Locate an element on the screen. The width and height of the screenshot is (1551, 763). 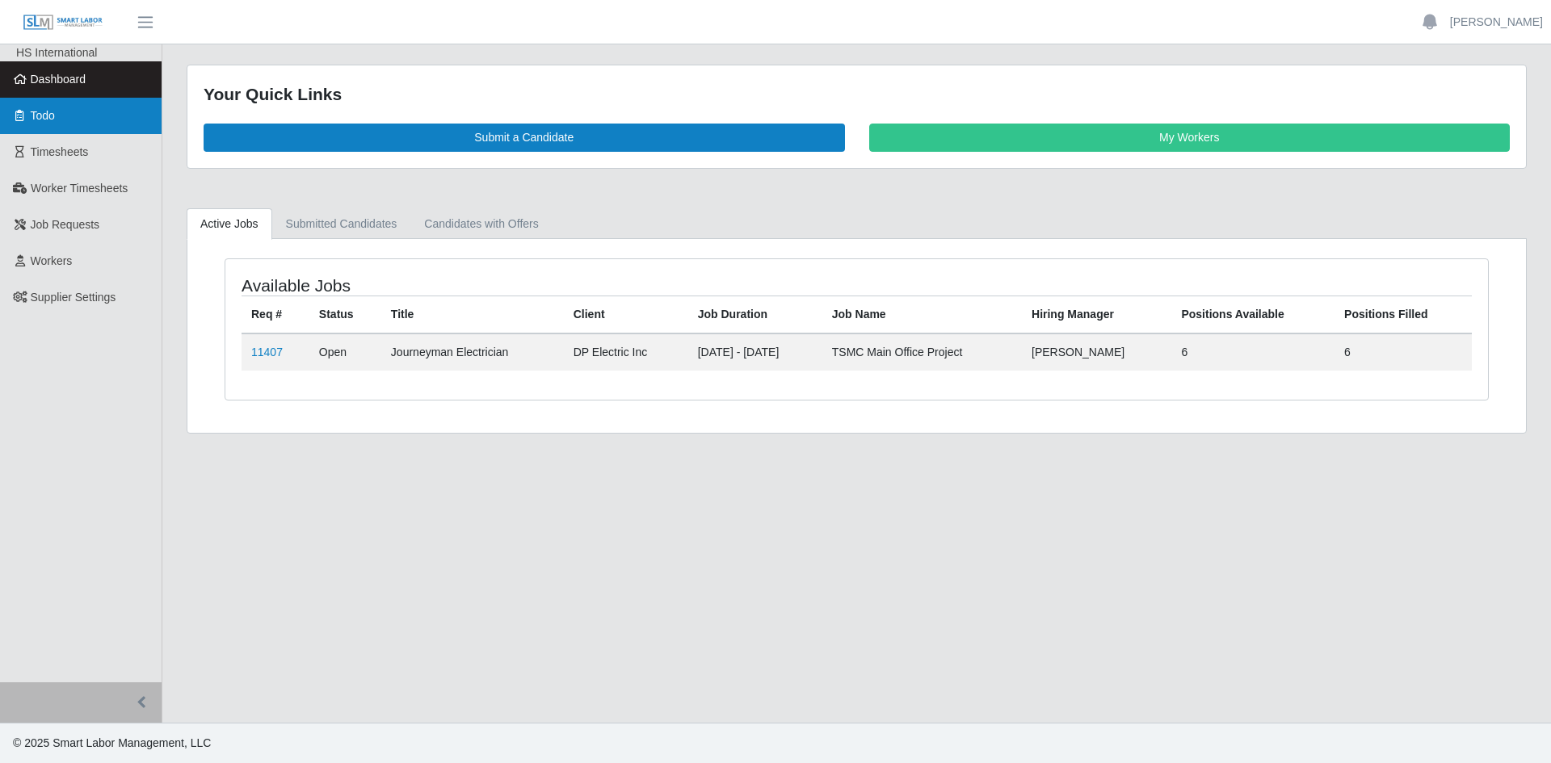
a: Candidates with Offers is located at coordinates (481, 224).